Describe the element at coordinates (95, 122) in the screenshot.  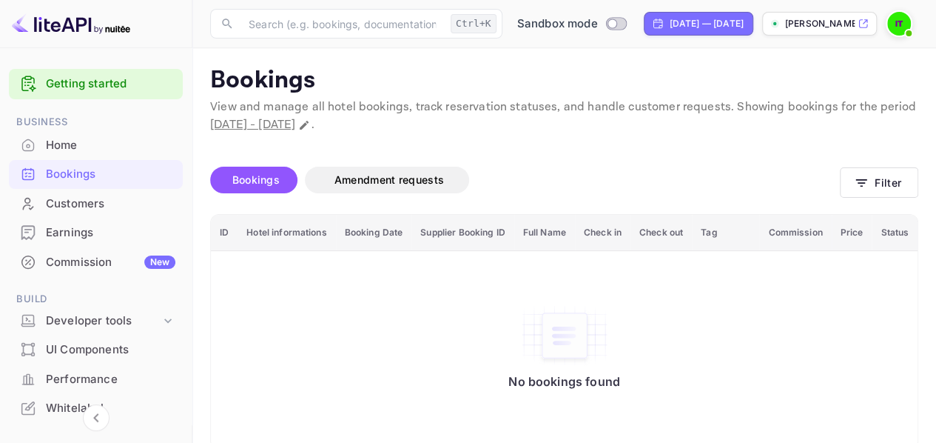
I see `span: Business` at that location.